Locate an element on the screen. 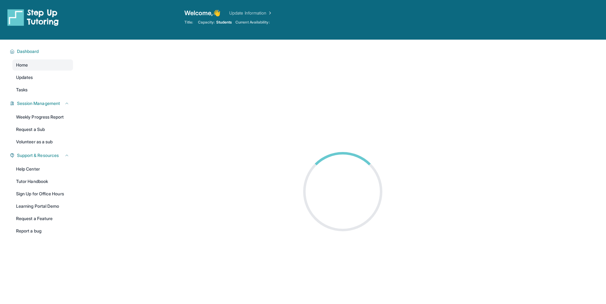 The height and width of the screenshot is (304, 606). a: Tutor Handbook is located at coordinates (43, 181).